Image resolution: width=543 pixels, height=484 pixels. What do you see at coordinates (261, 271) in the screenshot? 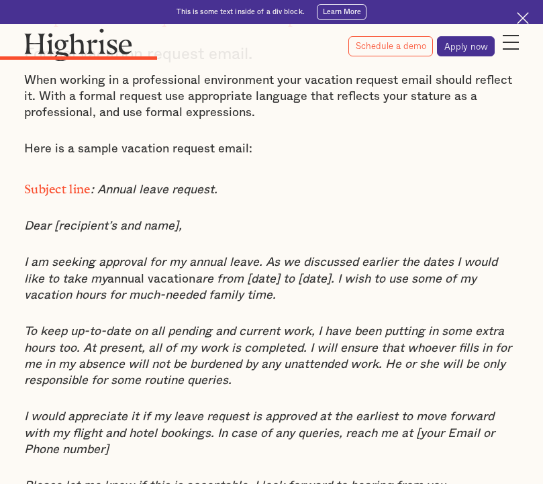
I see `em: I am seeking approval for my annual leave. As we discussed earlier the dates I would like to take my` at bounding box center [261, 271].